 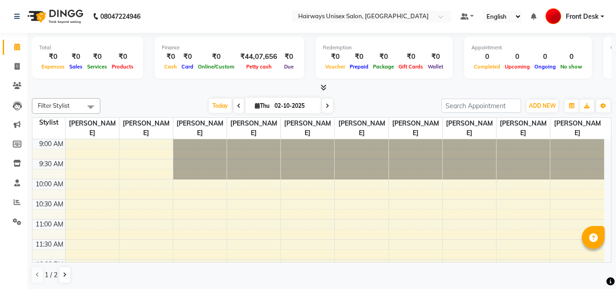 What do you see at coordinates (216, 67) in the screenshot?
I see `span: Online/Custom` at bounding box center [216, 67].